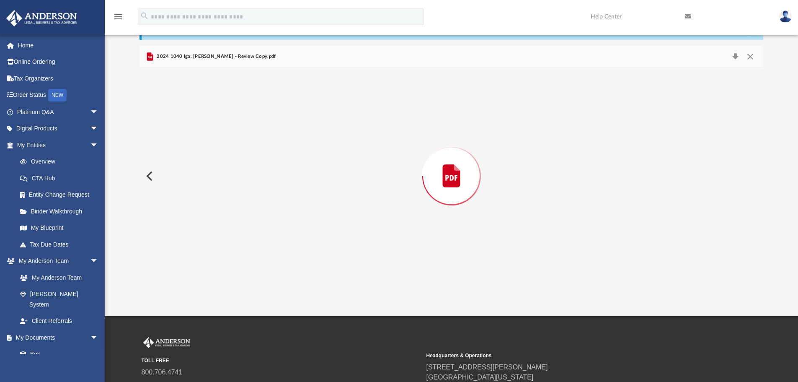  What do you see at coordinates (118, 19) in the screenshot?
I see `a: menu` at bounding box center [118, 19].